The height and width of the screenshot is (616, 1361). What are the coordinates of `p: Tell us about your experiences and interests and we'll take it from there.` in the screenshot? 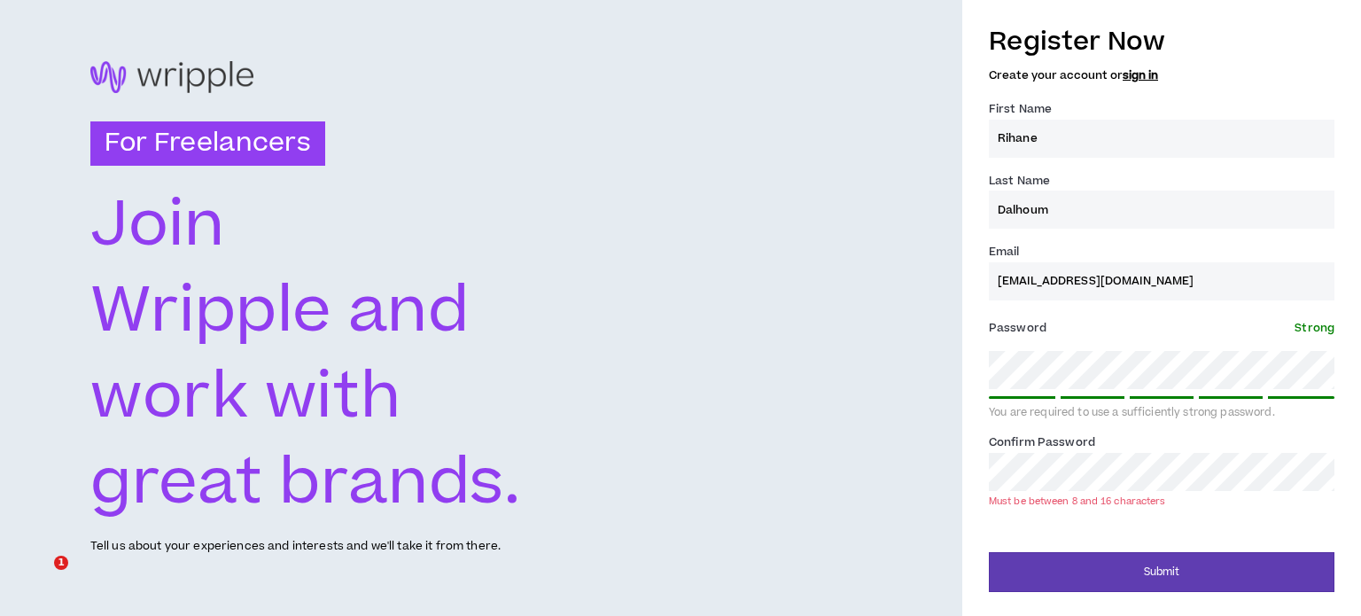 It's located at (295, 546).